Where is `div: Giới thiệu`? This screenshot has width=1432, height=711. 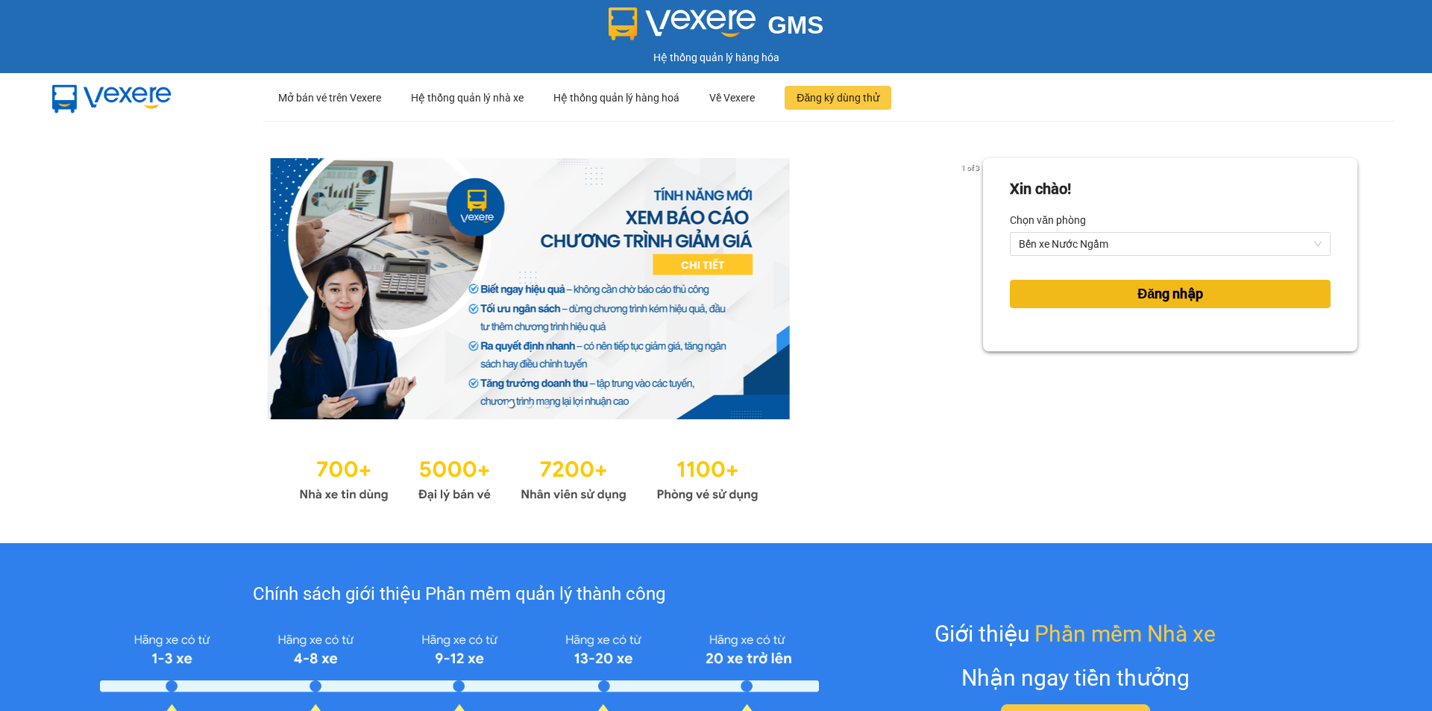
div: Giới thiệu is located at coordinates (1074, 633).